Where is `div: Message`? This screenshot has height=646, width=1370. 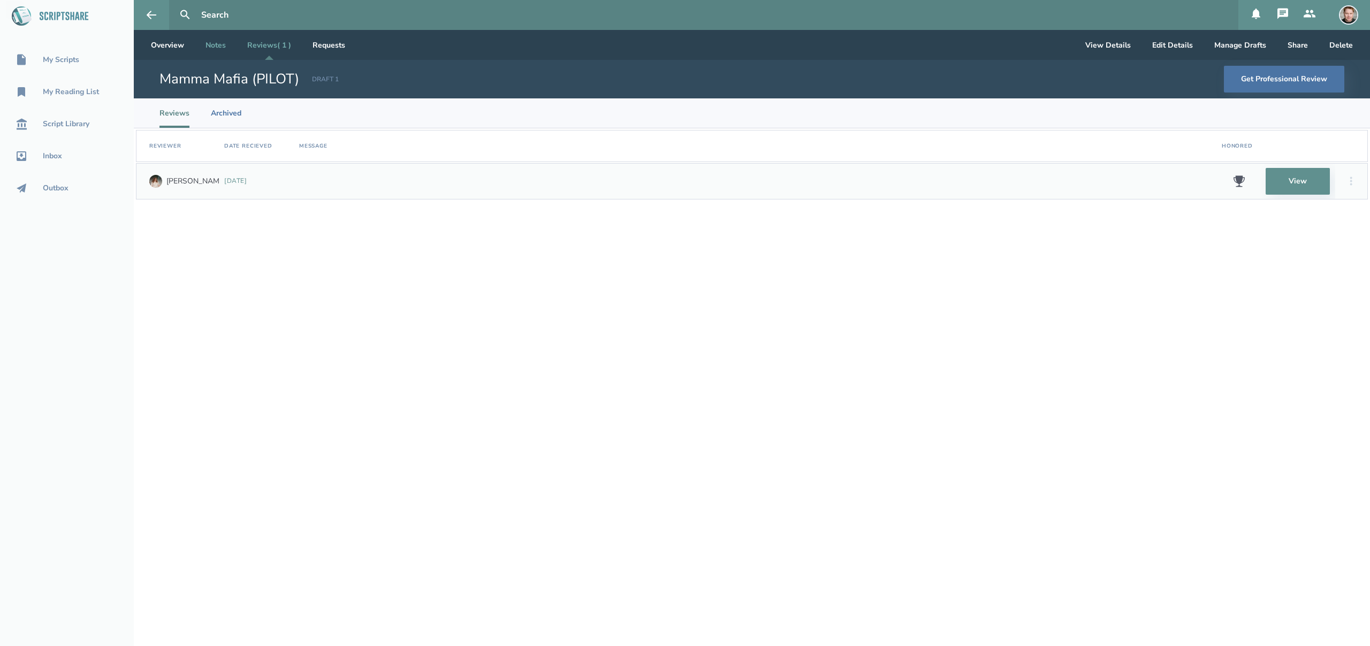
div: Message is located at coordinates (313, 146).